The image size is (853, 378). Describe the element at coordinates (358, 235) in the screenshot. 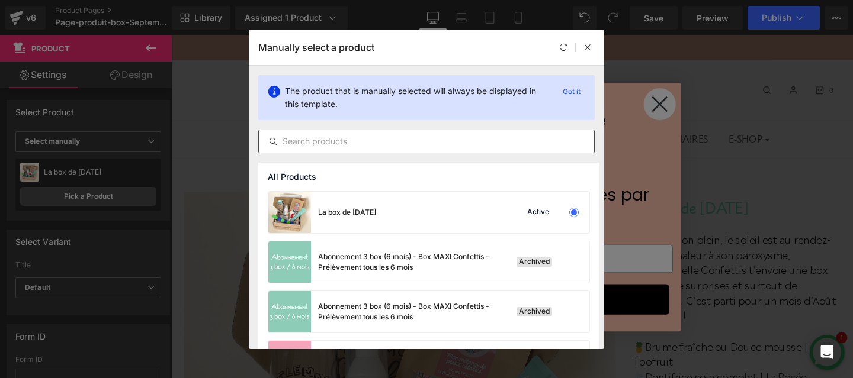

I see `input: Votre adresse e-mail` at that location.